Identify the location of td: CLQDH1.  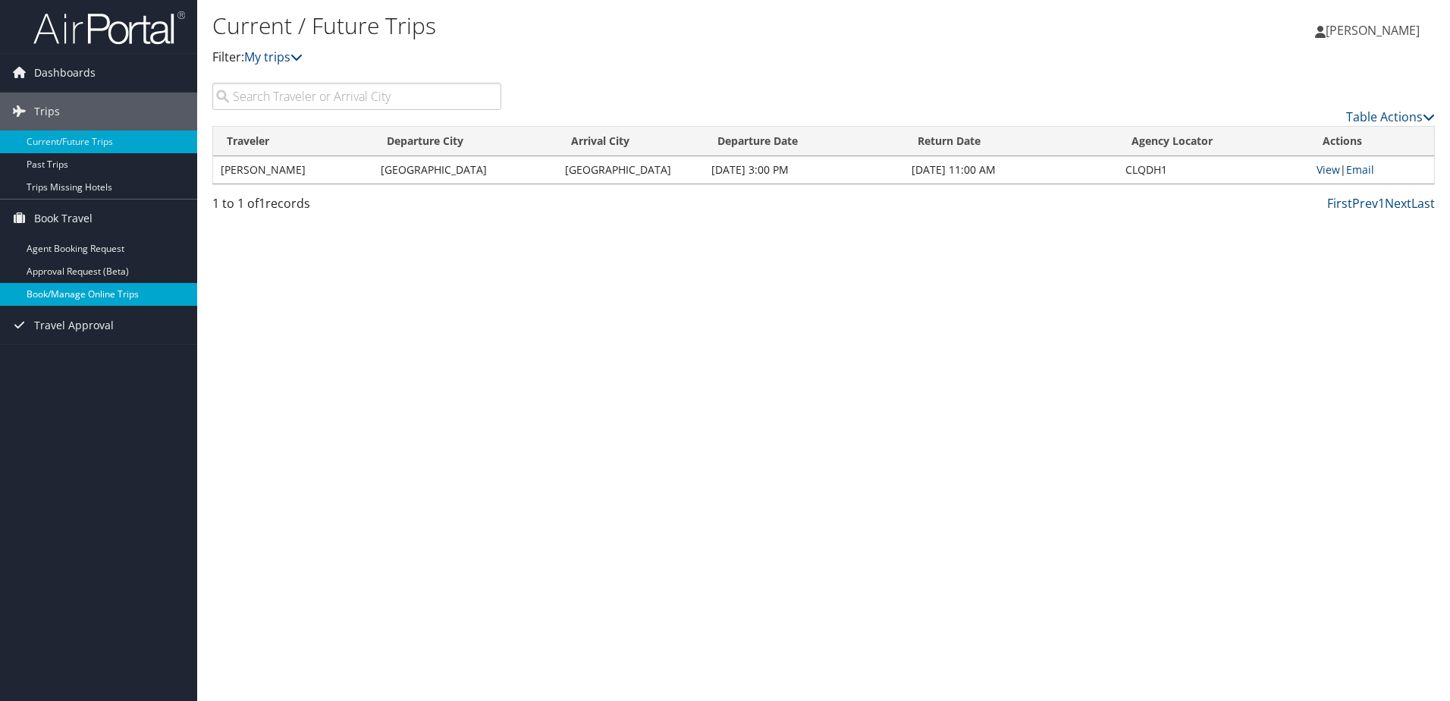
(1212, 170).